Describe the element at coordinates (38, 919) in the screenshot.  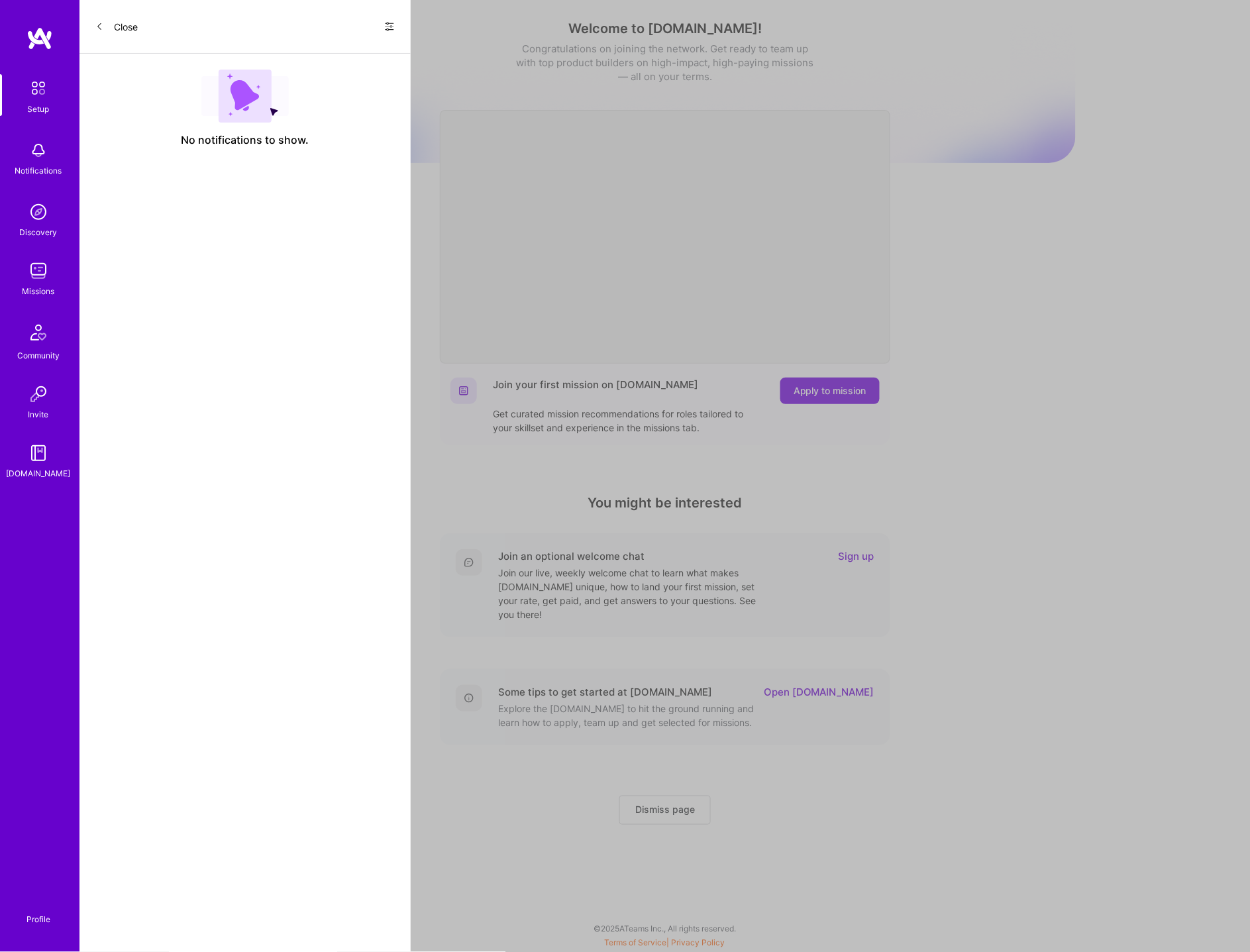
I see `div: Profile` at that location.